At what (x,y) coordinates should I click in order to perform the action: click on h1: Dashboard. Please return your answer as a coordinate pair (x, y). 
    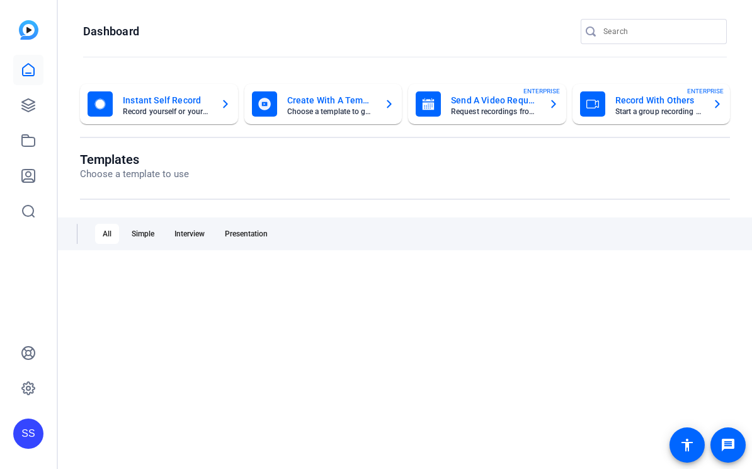
    Looking at the image, I should click on (111, 32).